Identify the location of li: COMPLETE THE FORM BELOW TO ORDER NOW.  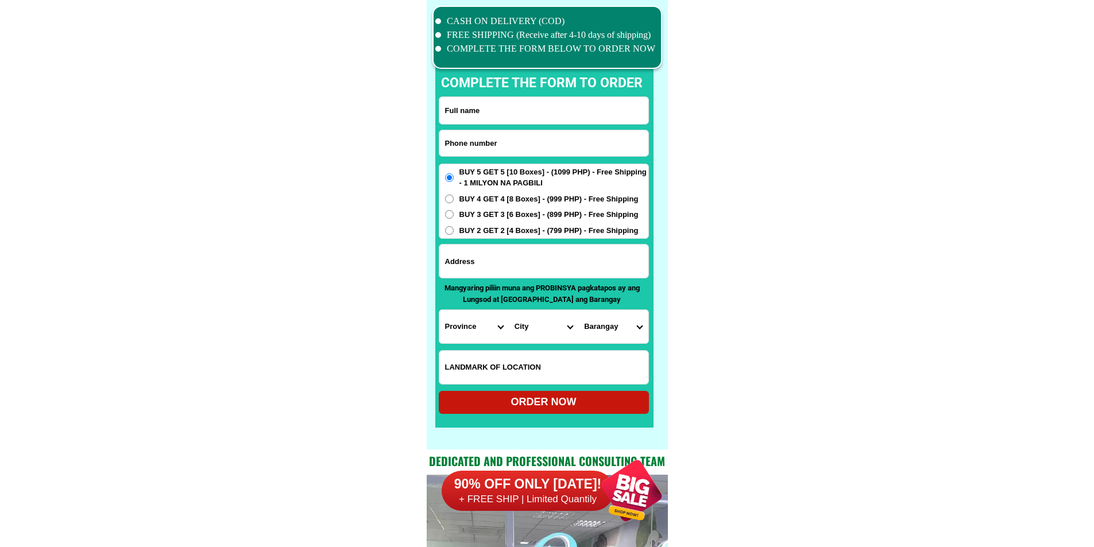
(545, 49).